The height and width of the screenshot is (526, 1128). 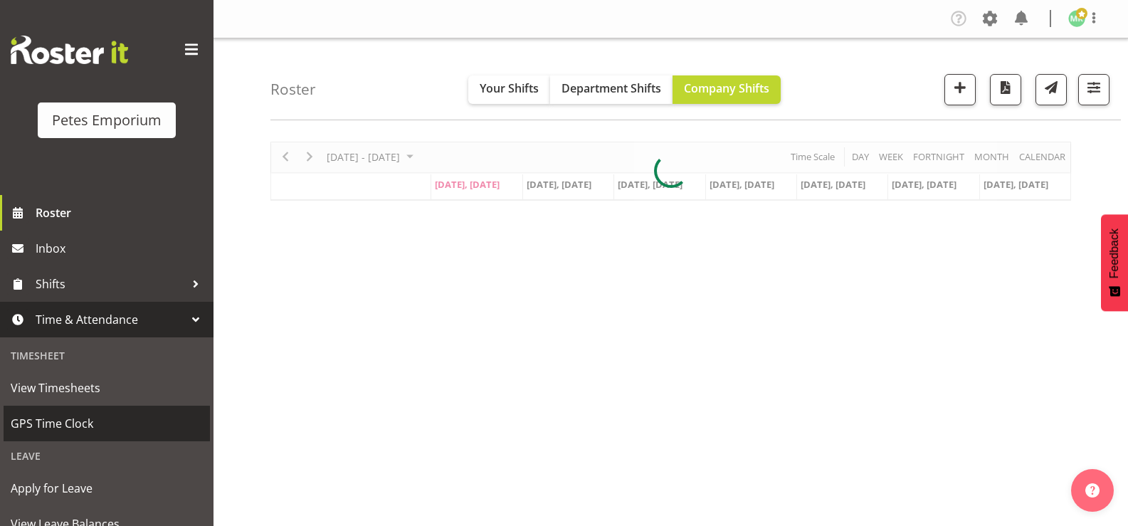 I want to click on button: Your Shifts, so click(x=509, y=90).